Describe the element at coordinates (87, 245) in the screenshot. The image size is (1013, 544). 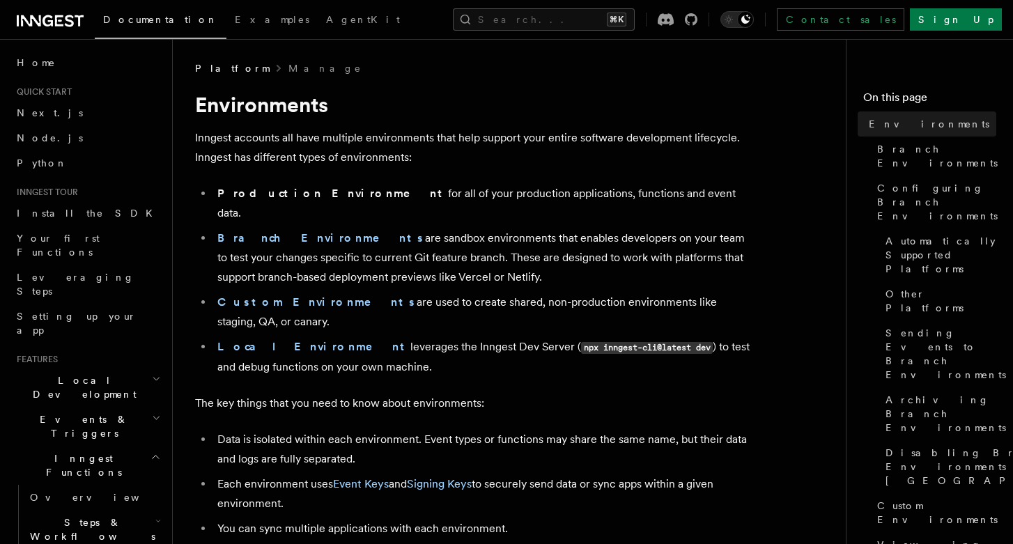
I see `a: Your first Functions` at that location.